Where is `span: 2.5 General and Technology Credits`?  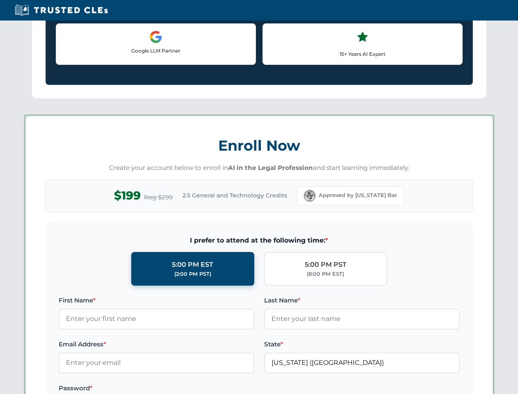 span: 2.5 General and Technology Credits is located at coordinates (235, 195).